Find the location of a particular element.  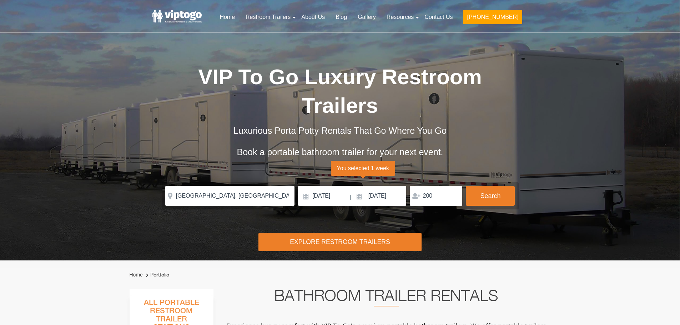

input: Where do you need your restroom? is located at coordinates (230, 196).